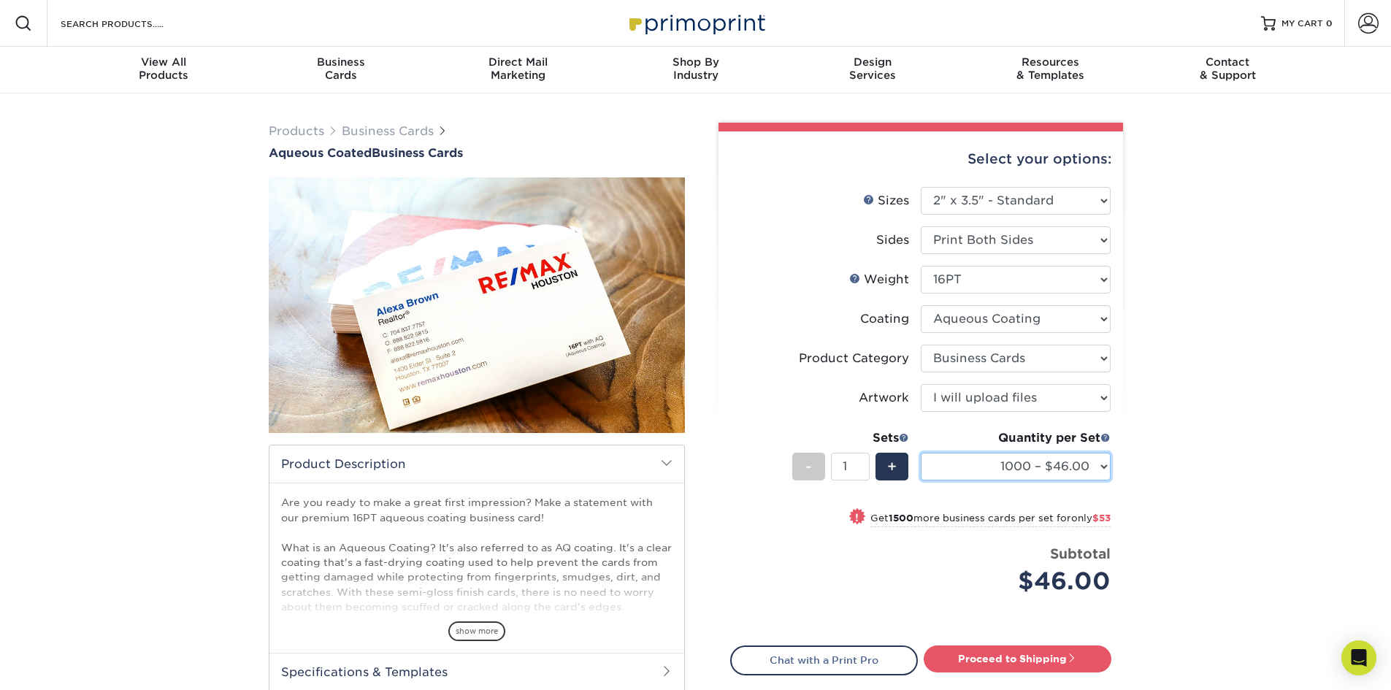 Image resolution: width=1391 pixels, height=690 pixels. Describe the element at coordinates (1359, 658) in the screenshot. I see `div: Open Intercom Messenger` at that location.